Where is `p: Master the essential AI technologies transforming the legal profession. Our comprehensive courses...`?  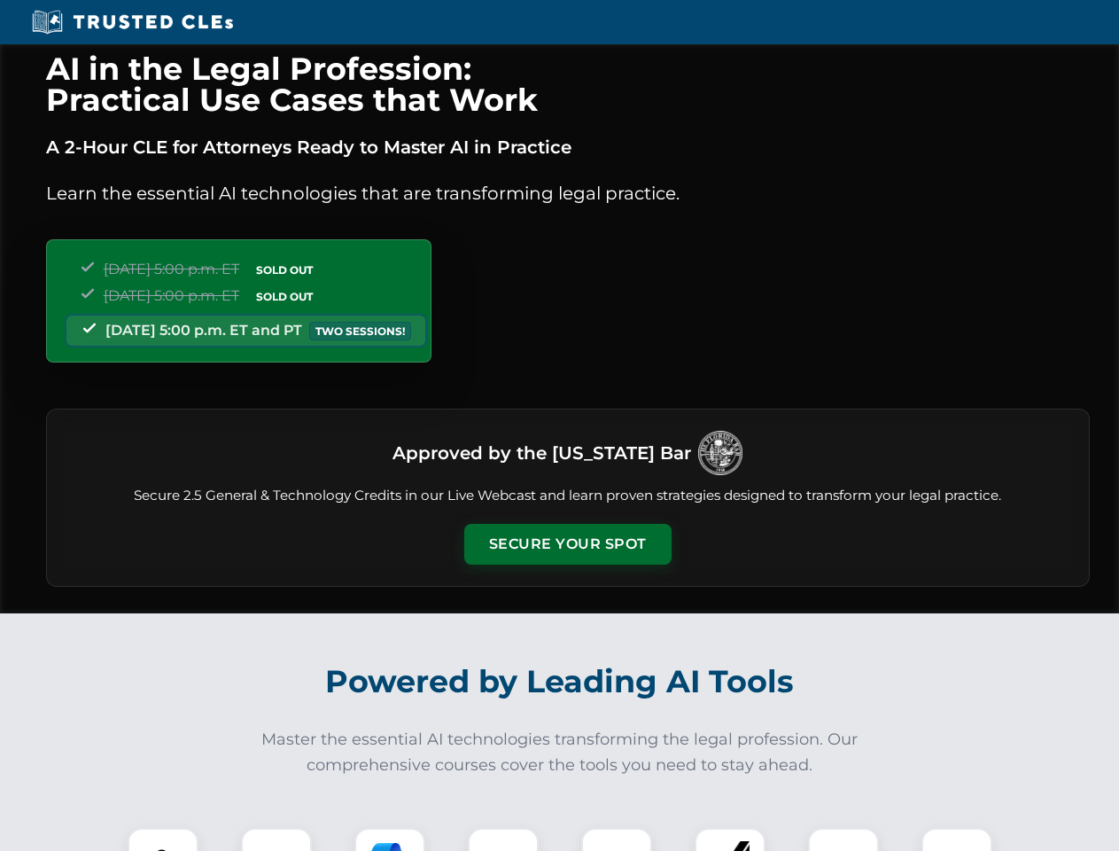
p: Master the essential AI technologies transforming the legal profession. Our comprehensive courses... is located at coordinates (560, 752).